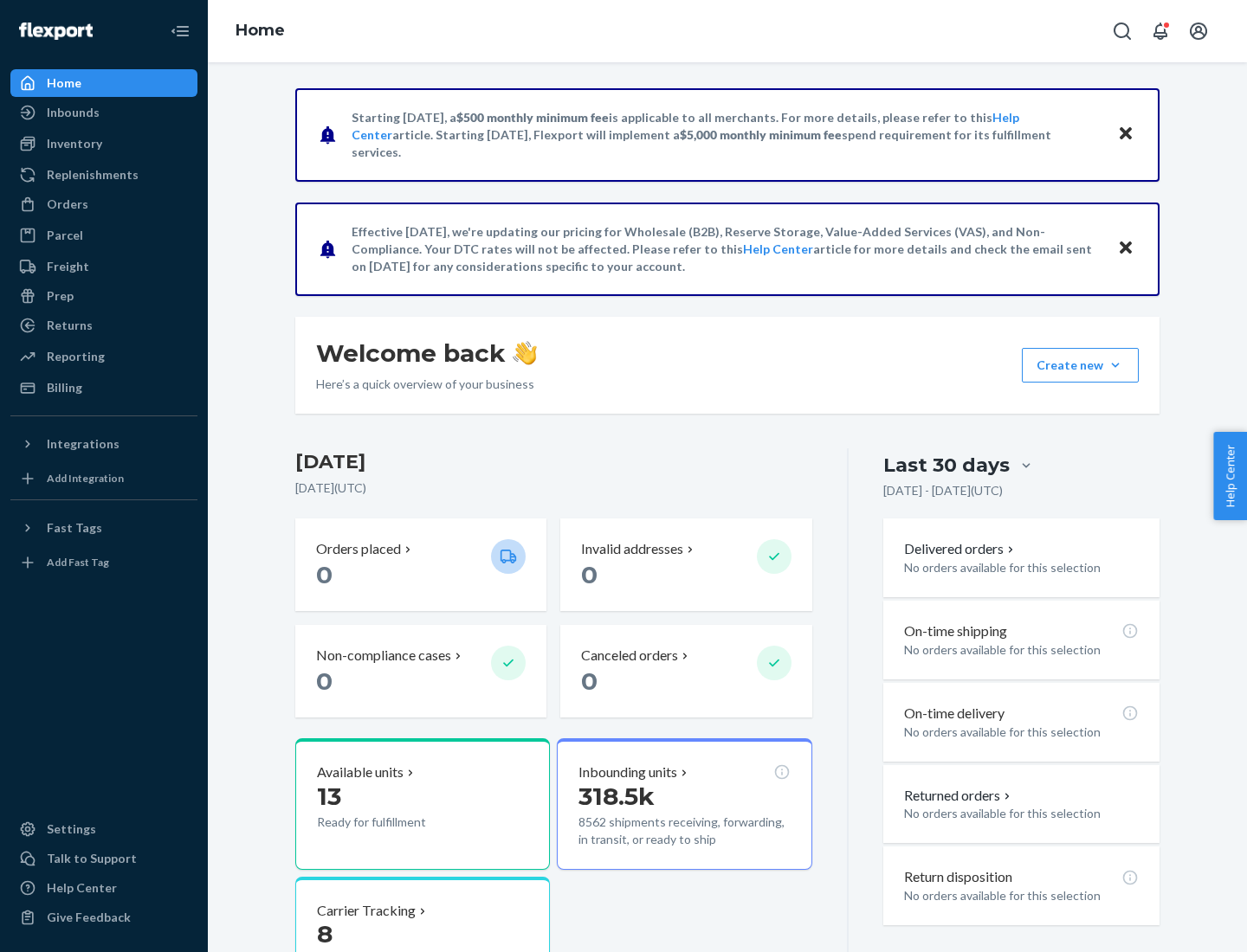 The width and height of the screenshot is (1247, 952). I want to click on a: Inbounds, so click(104, 112).